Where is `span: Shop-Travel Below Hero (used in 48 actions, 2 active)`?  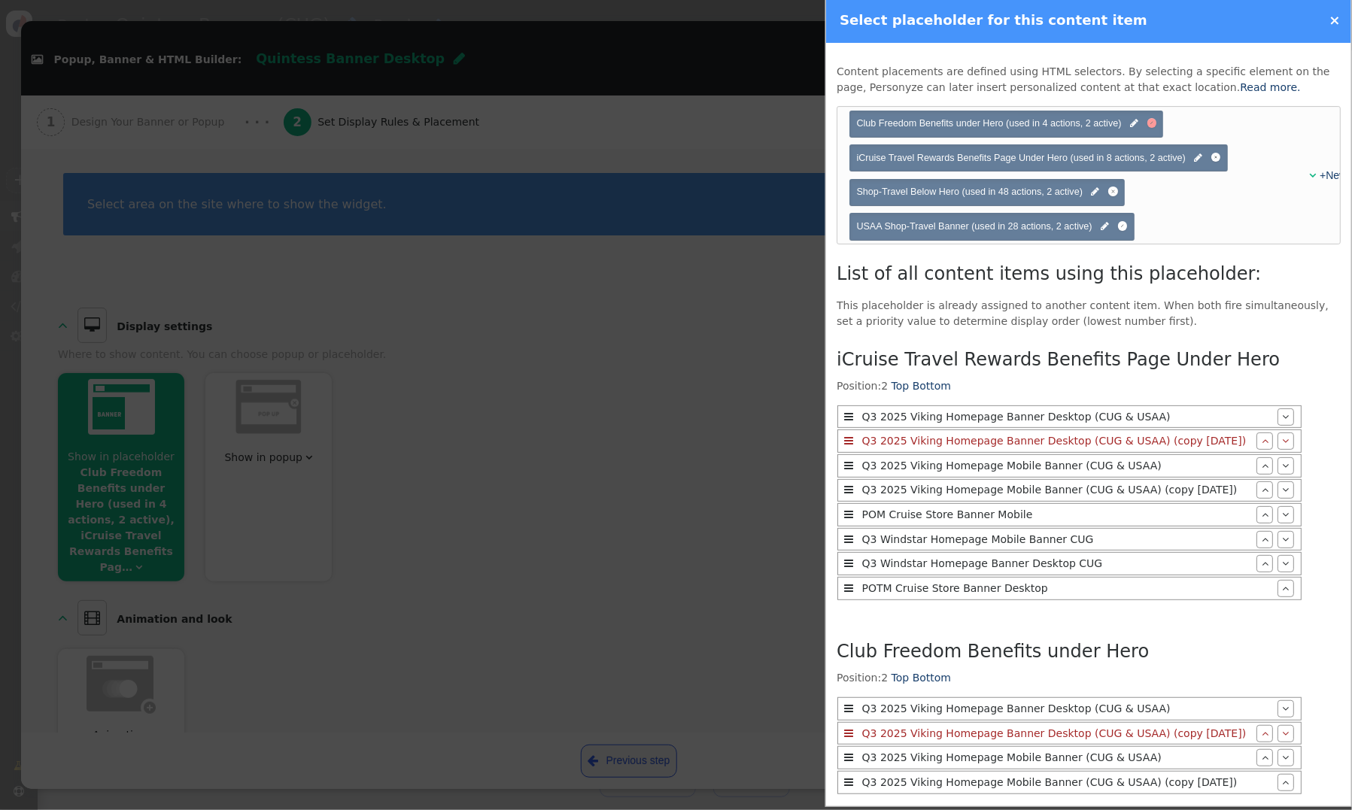
span: Shop-Travel Below Hero (used in 48 actions, 2 active) is located at coordinates (969, 192).